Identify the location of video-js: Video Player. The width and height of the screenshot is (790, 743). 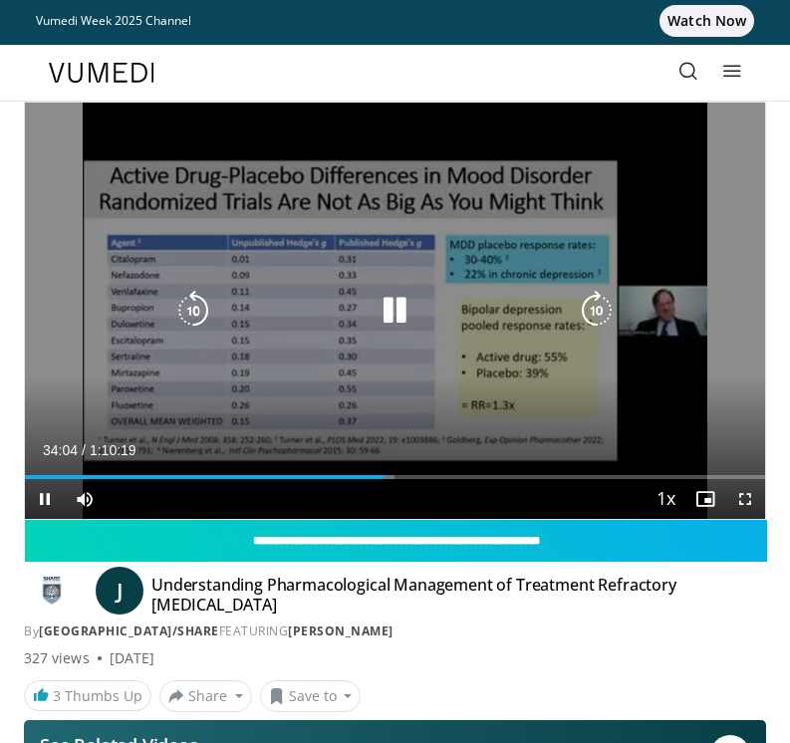
(394, 311).